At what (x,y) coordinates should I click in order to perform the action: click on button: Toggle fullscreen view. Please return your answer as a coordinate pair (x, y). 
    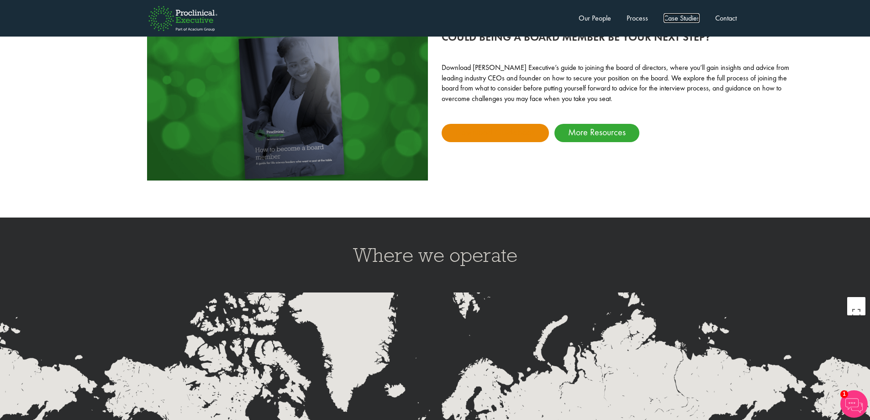
    Looking at the image, I should click on (856, 306).